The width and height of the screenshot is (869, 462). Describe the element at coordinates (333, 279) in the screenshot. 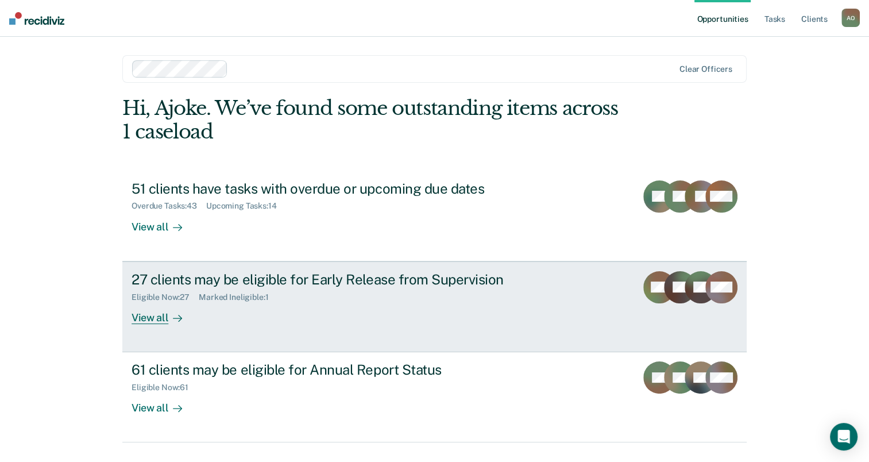

I see `div: 27 clients may be eligible for Early Release from Supervision` at that location.